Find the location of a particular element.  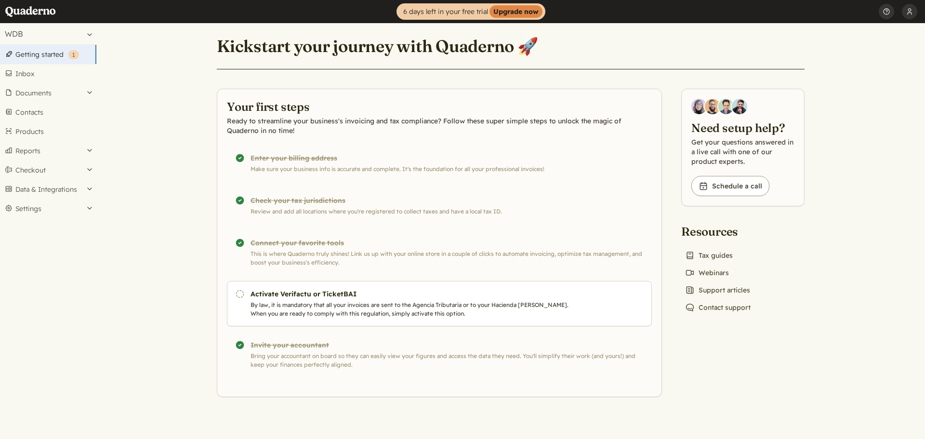

a: 6 days left in your free trialUpgrade now is located at coordinates (471, 12).